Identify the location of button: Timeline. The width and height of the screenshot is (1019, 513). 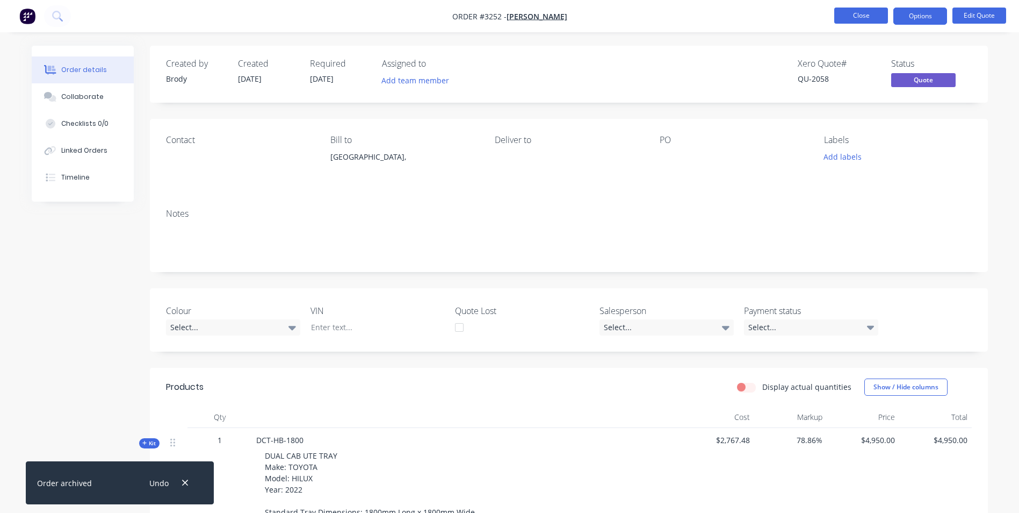
(83, 177).